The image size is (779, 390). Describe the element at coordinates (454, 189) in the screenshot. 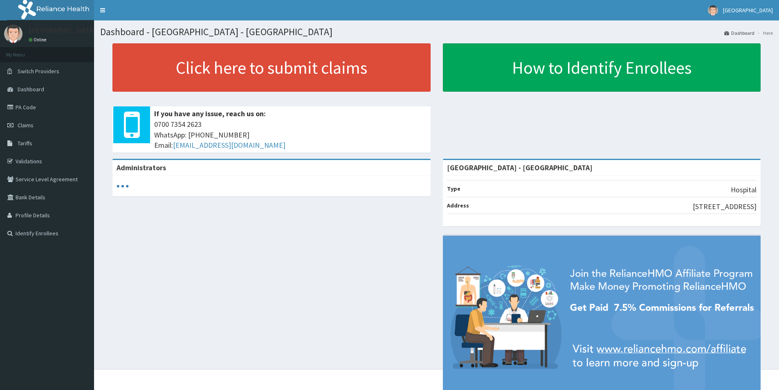

I see `b: Type` at that location.